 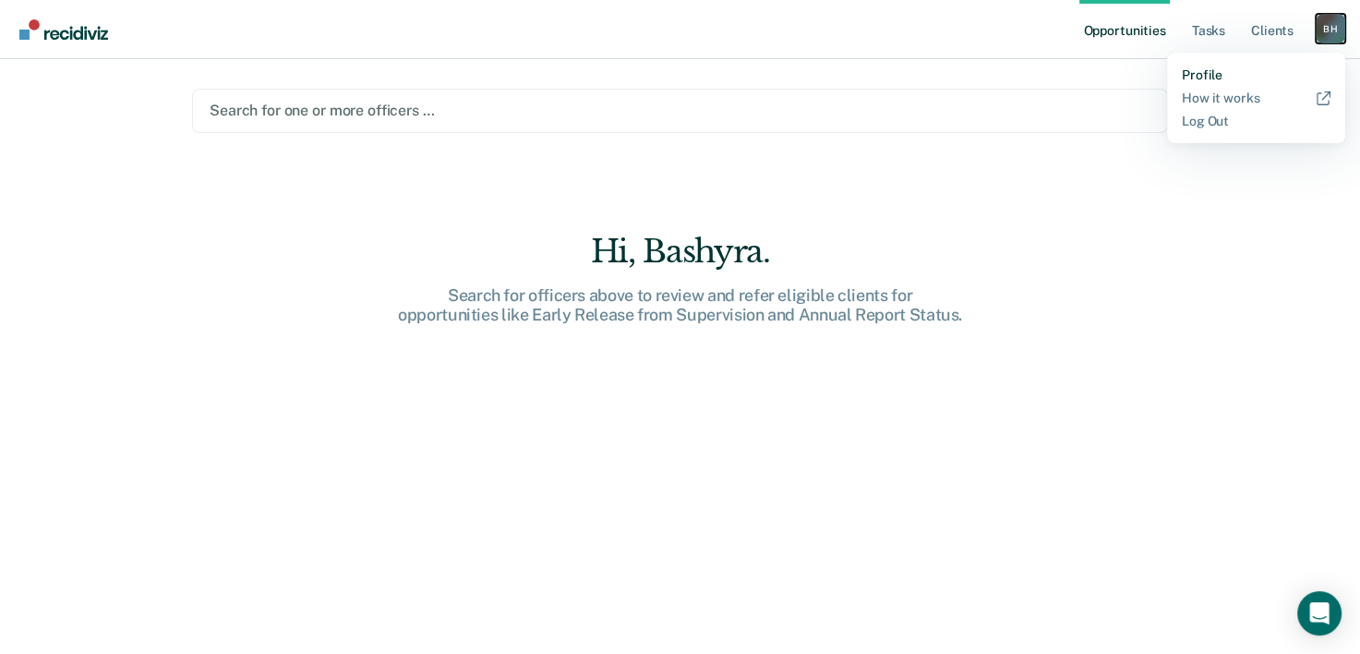 I want to click on a: Log Out, so click(x=1256, y=121).